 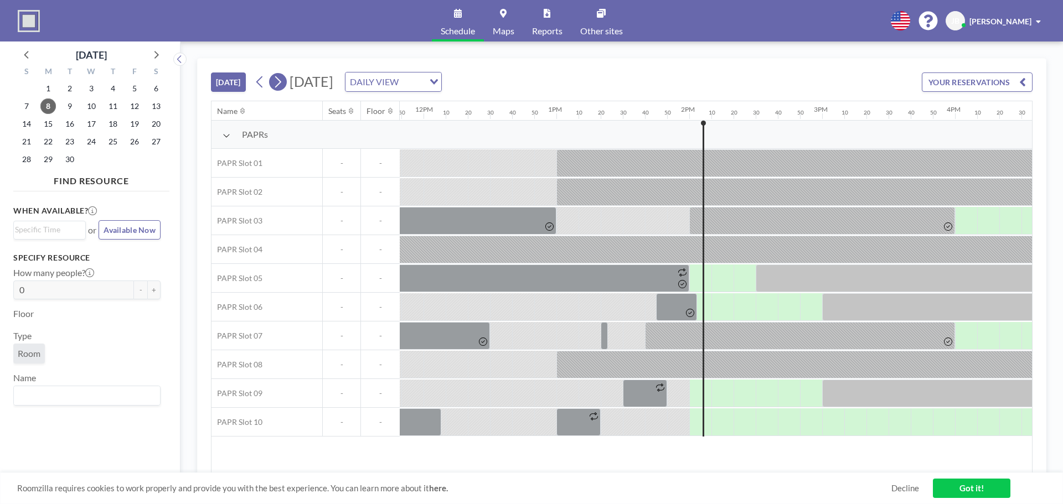 What do you see at coordinates (70, 159) in the screenshot?
I see `span: Tuesday, September 30, 2025` at bounding box center [70, 159].